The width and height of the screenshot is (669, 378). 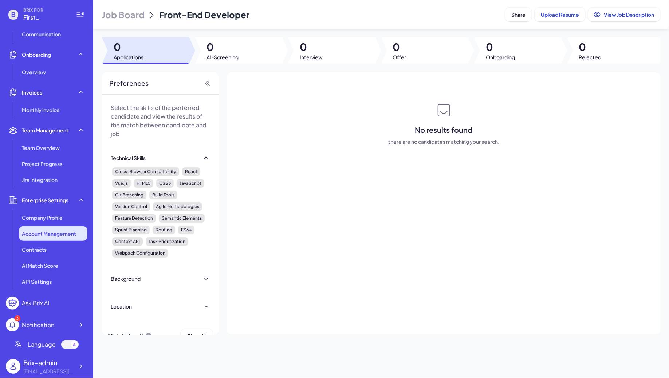 I want to click on span: Monthly invoice, so click(x=41, y=110).